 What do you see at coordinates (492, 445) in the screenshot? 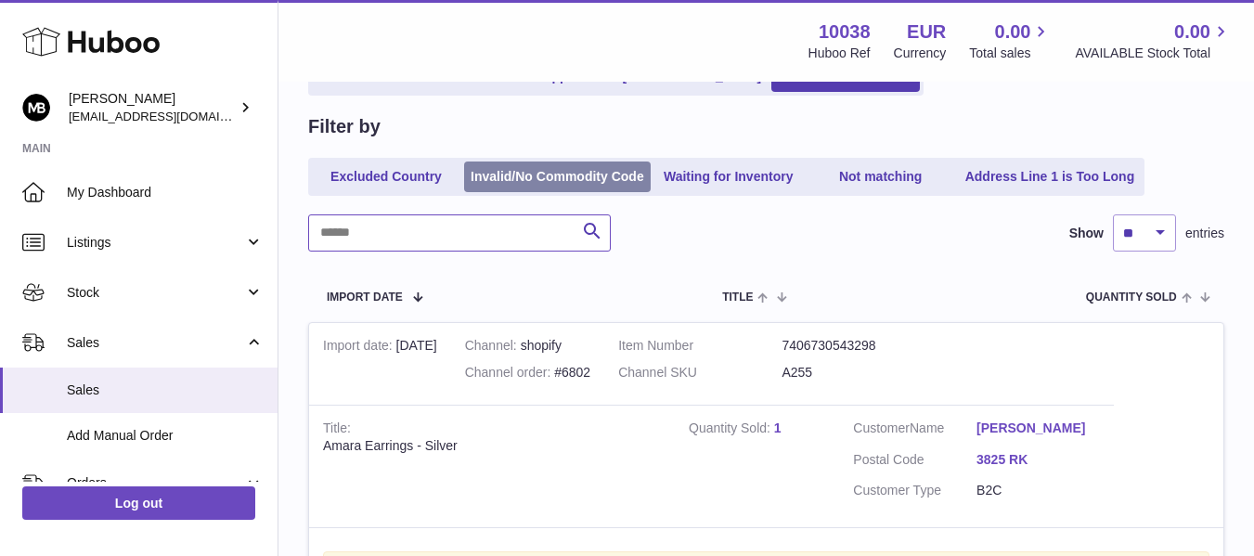
I see `div: Amara Earrings - Silver` at bounding box center [492, 445].